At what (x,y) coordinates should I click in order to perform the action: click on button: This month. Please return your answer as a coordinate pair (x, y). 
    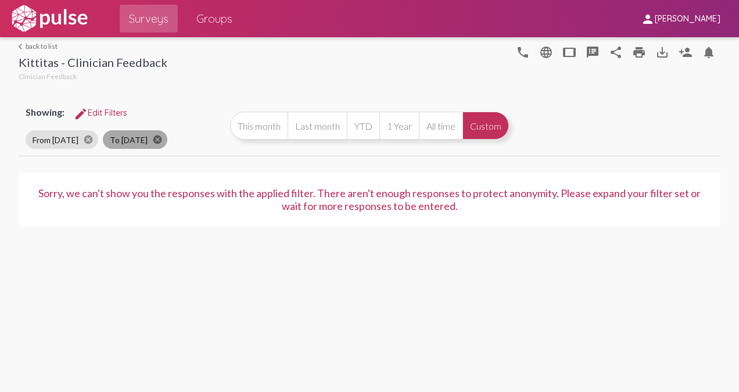
    Looking at the image, I should click on (259, 126).